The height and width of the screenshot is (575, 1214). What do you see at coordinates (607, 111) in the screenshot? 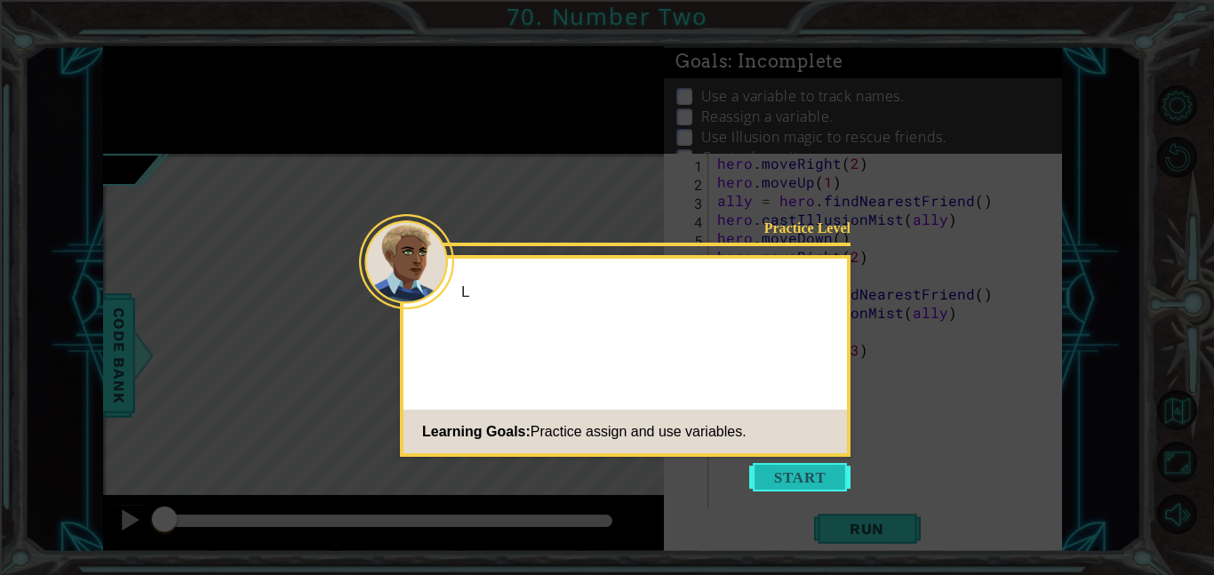
I see `div: Rename` at bounding box center [607, 111].